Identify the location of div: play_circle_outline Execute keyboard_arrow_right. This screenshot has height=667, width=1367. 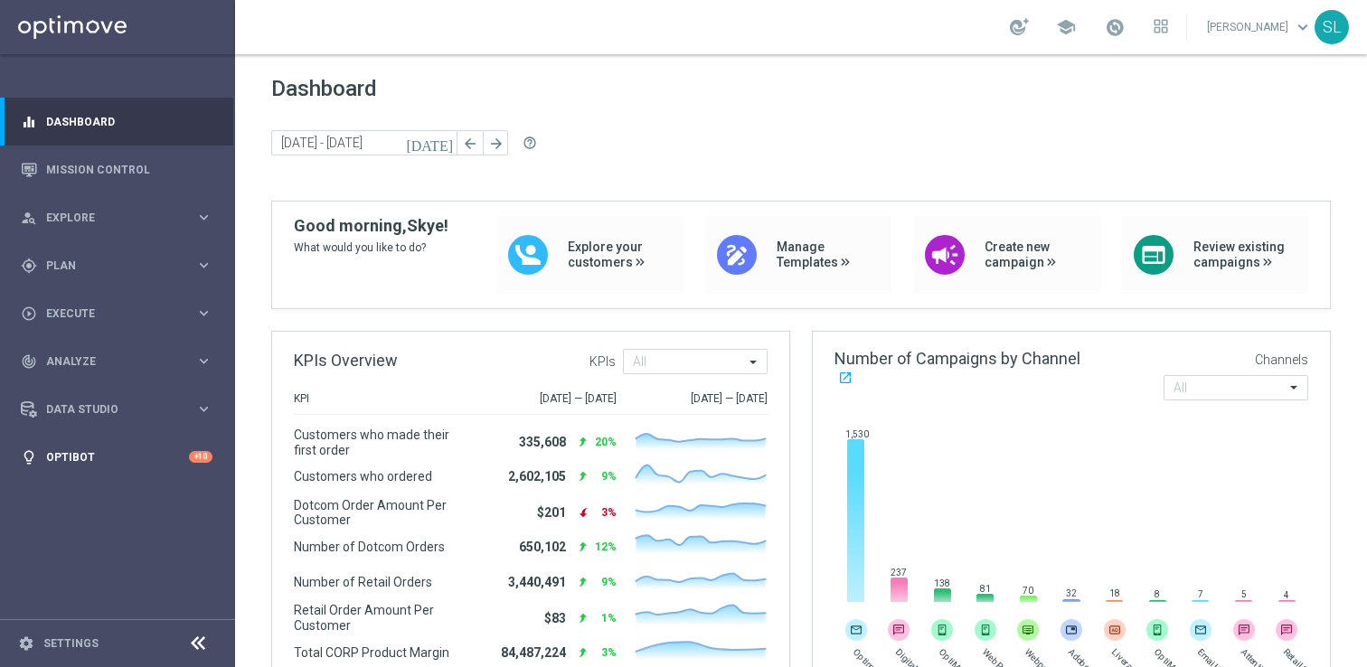
(117, 314).